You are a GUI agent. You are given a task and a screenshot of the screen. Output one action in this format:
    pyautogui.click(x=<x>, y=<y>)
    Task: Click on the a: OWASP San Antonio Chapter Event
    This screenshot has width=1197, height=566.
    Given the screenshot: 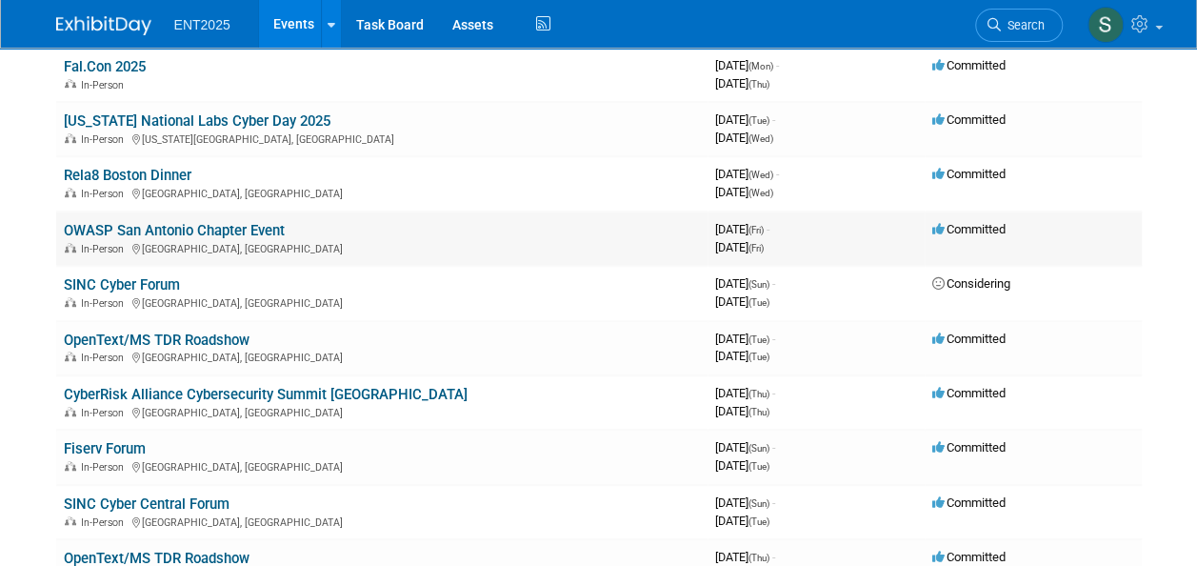 What is the action you would take?
    pyautogui.click(x=174, y=230)
    